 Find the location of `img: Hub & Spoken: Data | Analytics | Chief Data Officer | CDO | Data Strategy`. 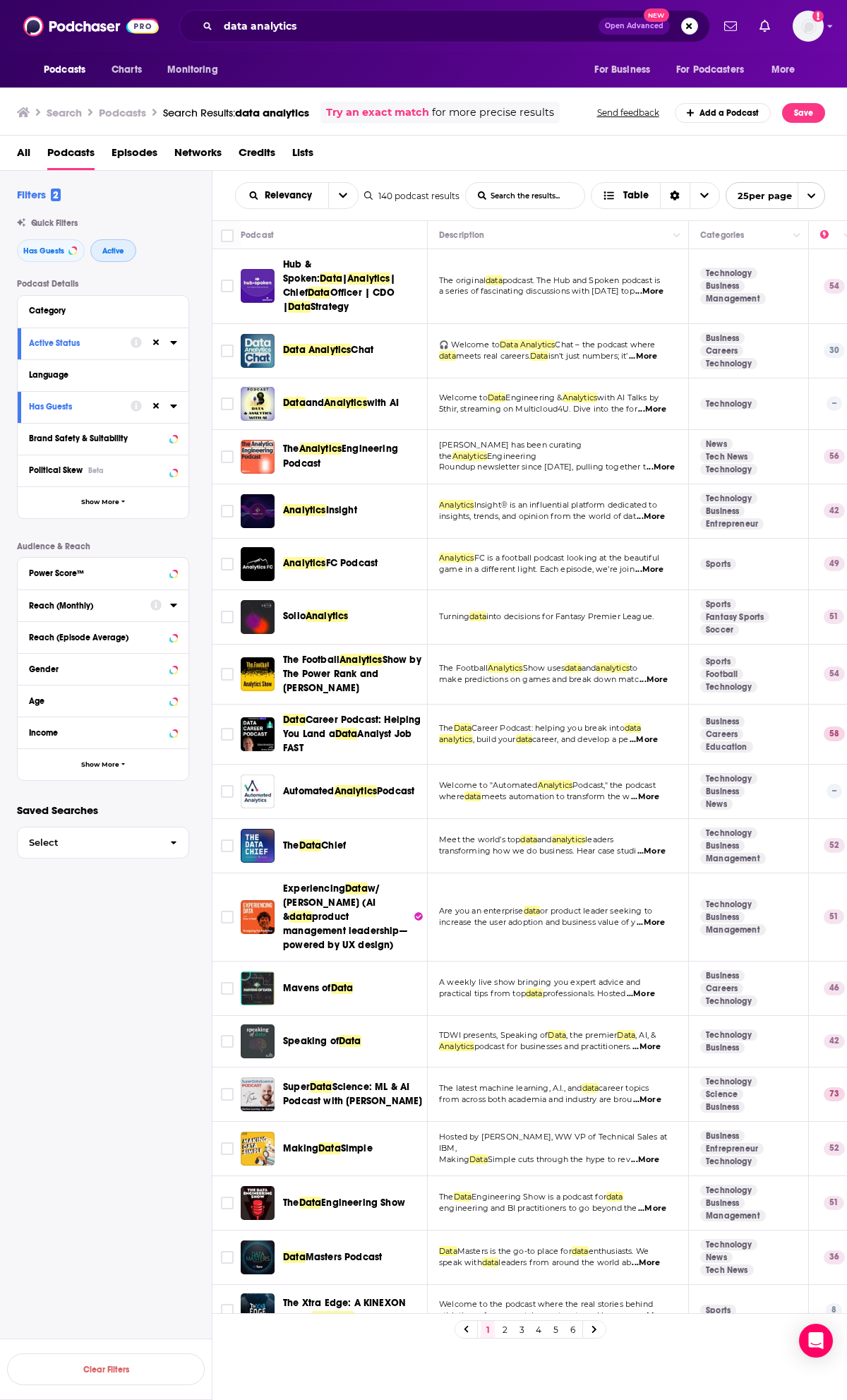

img: Hub & Spoken: Data | Analytics | Chief Data Officer | CDO | Data Strategy is located at coordinates (258, 286).